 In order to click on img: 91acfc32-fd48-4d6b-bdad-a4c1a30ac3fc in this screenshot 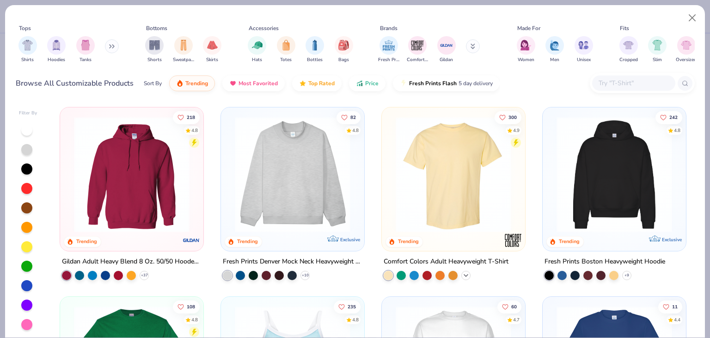, I will do `click(615, 174)`.